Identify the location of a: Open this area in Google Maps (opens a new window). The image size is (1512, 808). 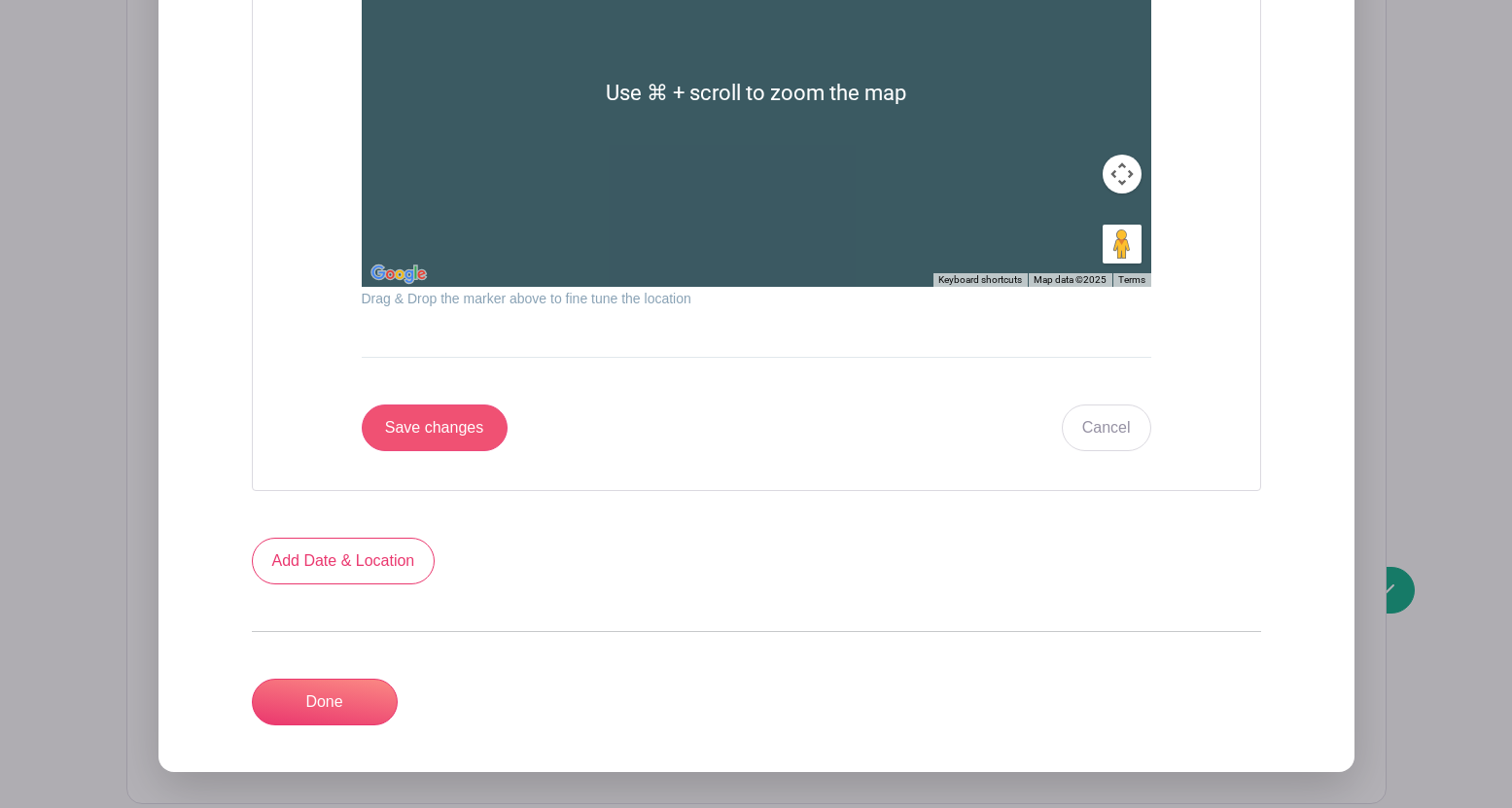
(399, 274).